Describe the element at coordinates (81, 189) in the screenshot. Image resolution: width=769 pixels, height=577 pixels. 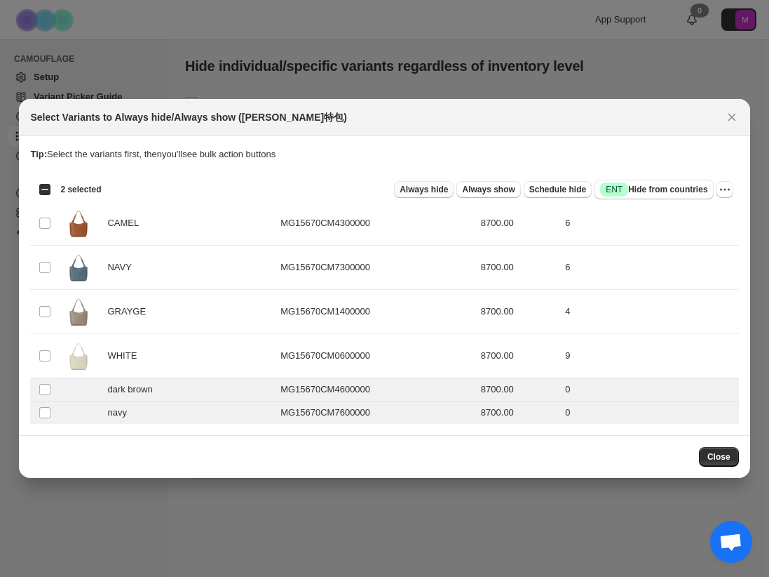
I see `span: 2 selected` at that location.